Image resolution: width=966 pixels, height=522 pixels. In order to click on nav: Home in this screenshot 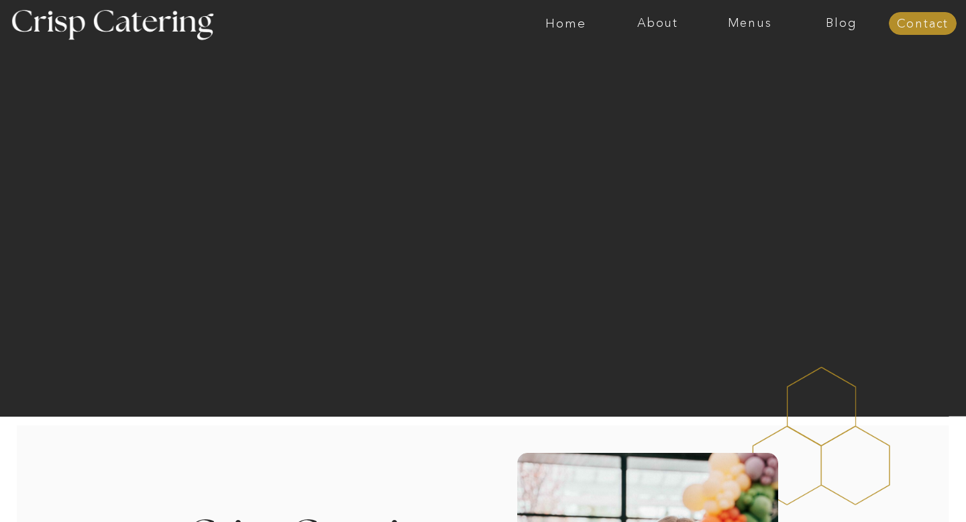, I will do `click(565, 23)`.